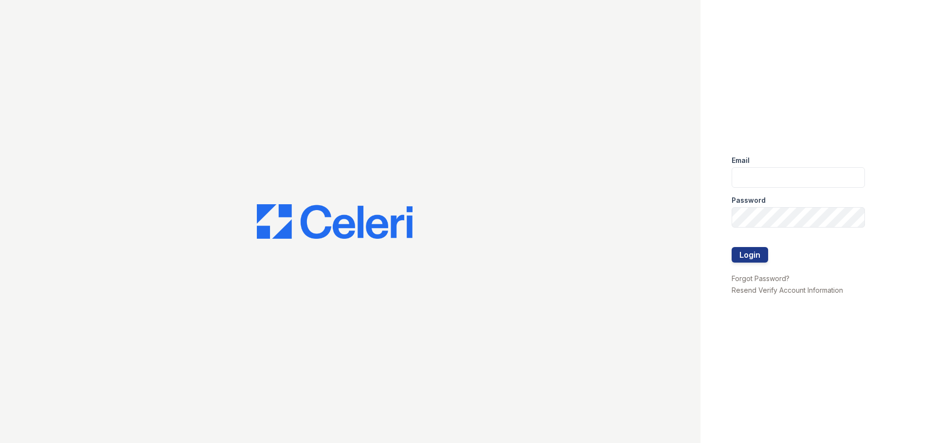 The image size is (934, 443). What do you see at coordinates (335, 222) in the screenshot?
I see `img: CE_Logo_Blue-a8612792a0a2168367f1c8372b55b34899dd931a85d93a1a3d3e32e68fde9ad4.png` at bounding box center [335, 222].